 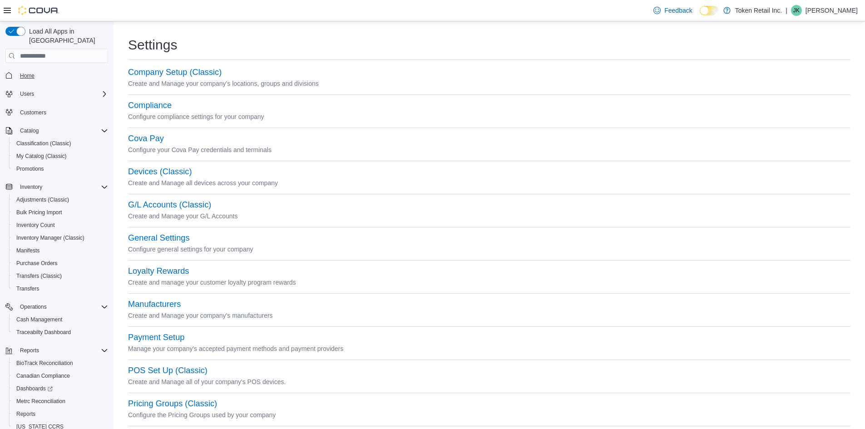 What do you see at coordinates (489, 183) in the screenshot?
I see `p: Create and Manage all devices across your company` at bounding box center [489, 183].